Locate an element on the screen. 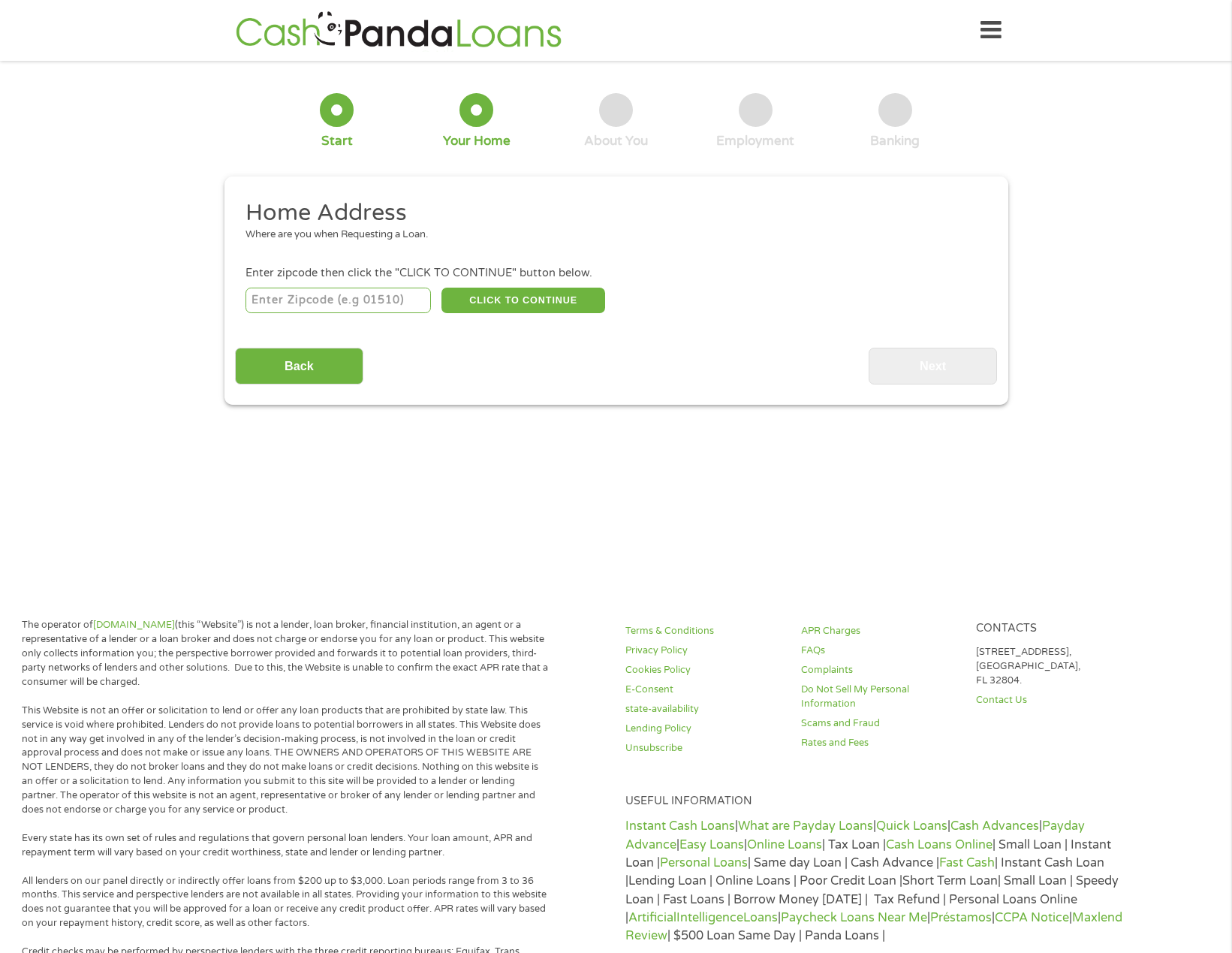 This screenshot has width=1232, height=953. a: Instant Cash Loans is located at coordinates (681, 826).